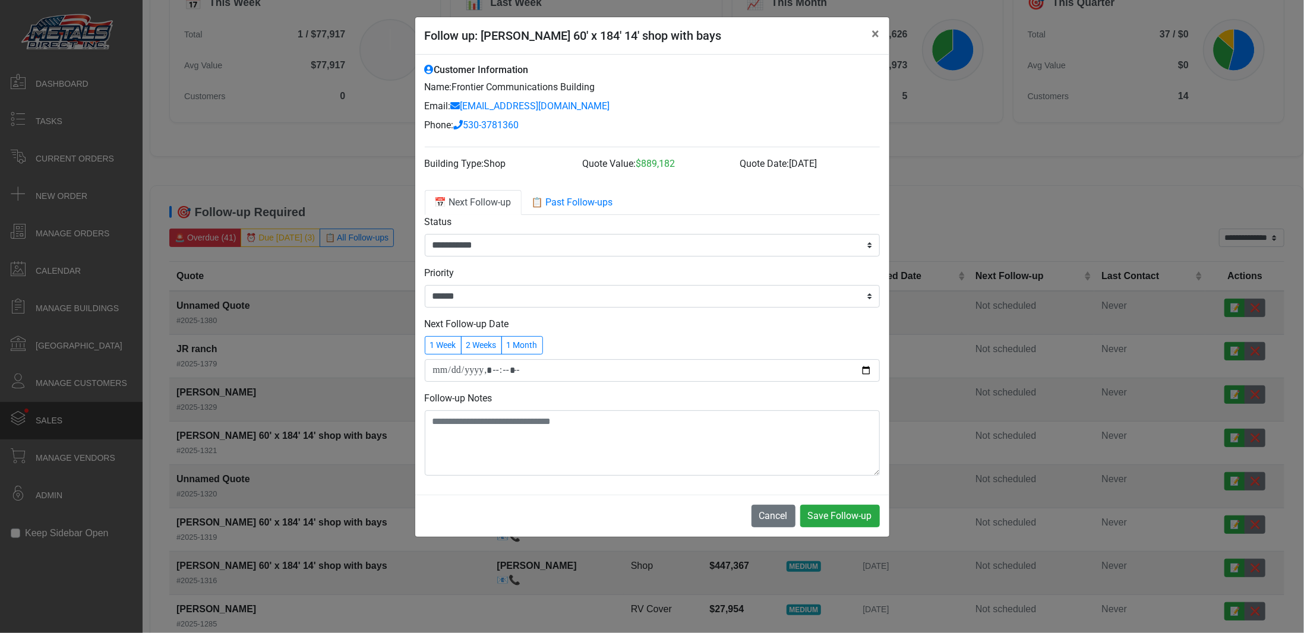  What do you see at coordinates (522, 345) in the screenshot?
I see `button: 1 Month` at bounding box center [522, 345].